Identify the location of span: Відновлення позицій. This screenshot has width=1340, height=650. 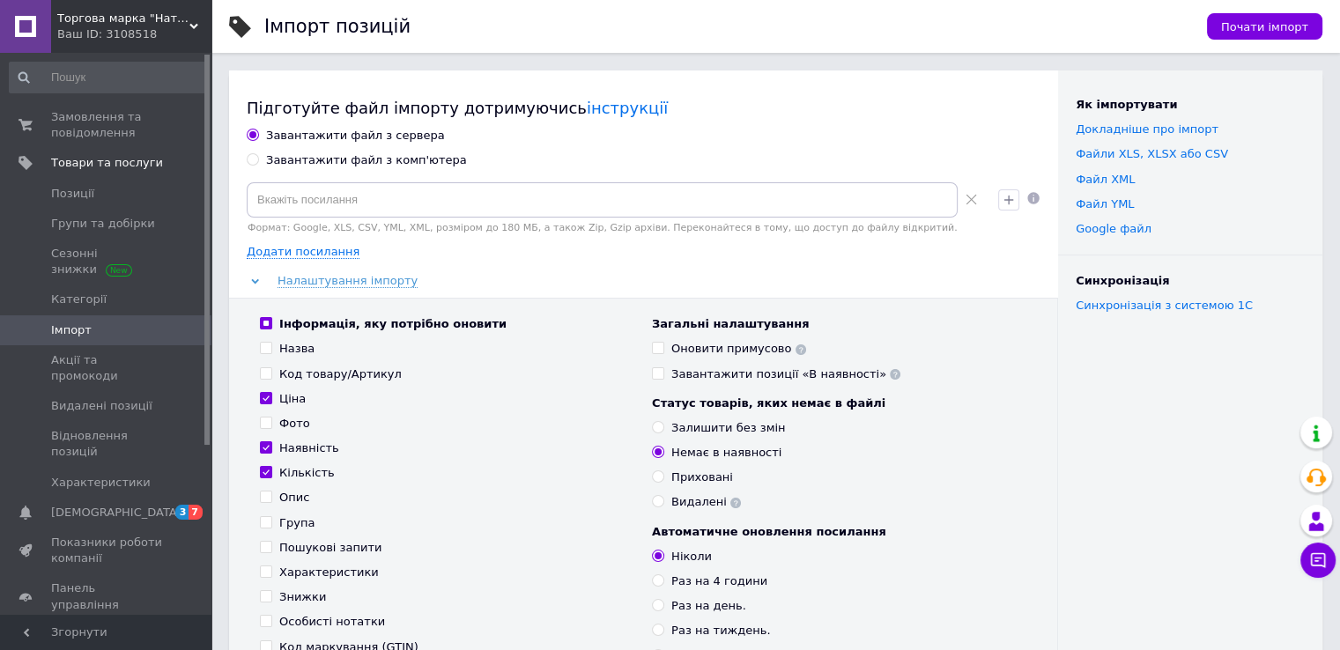
(107, 444).